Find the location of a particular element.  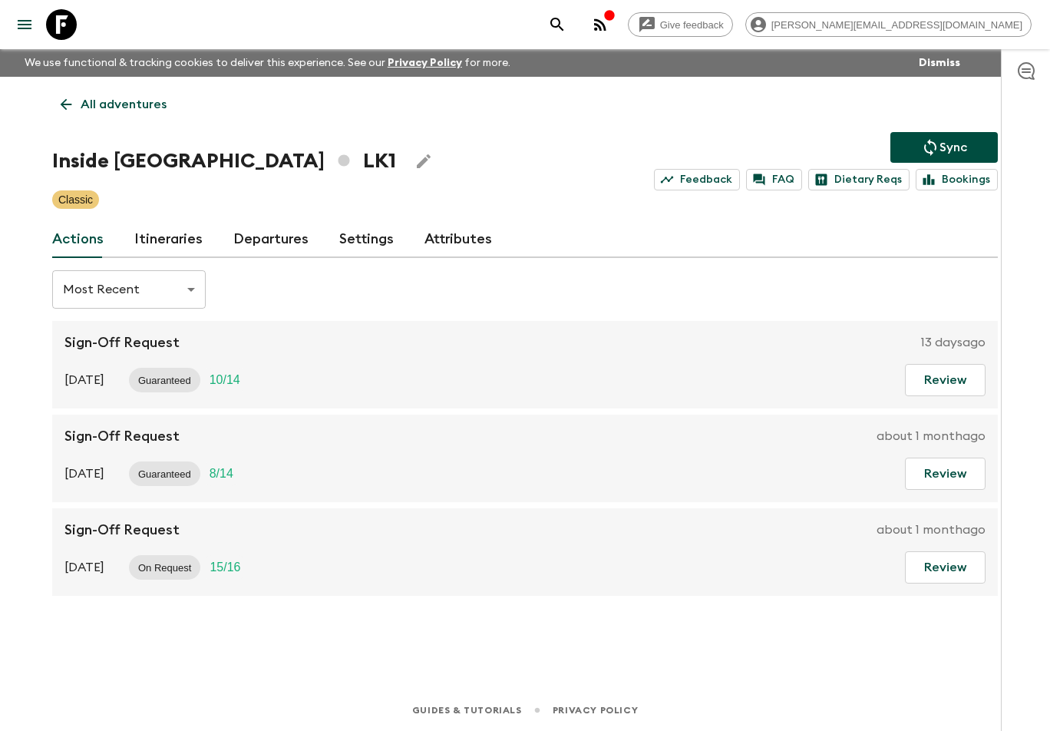

a: Give feedback is located at coordinates (680, 25).